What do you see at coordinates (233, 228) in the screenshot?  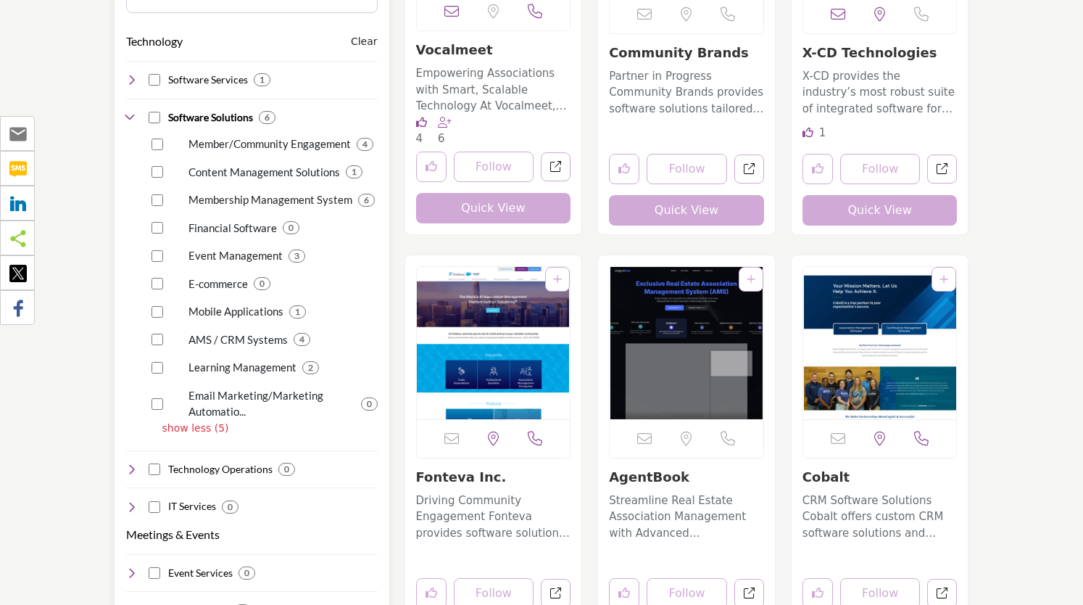 I see `p: Financial Software: Software solutions for financial management, accounting, budgeting, and finan...` at bounding box center [233, 228].